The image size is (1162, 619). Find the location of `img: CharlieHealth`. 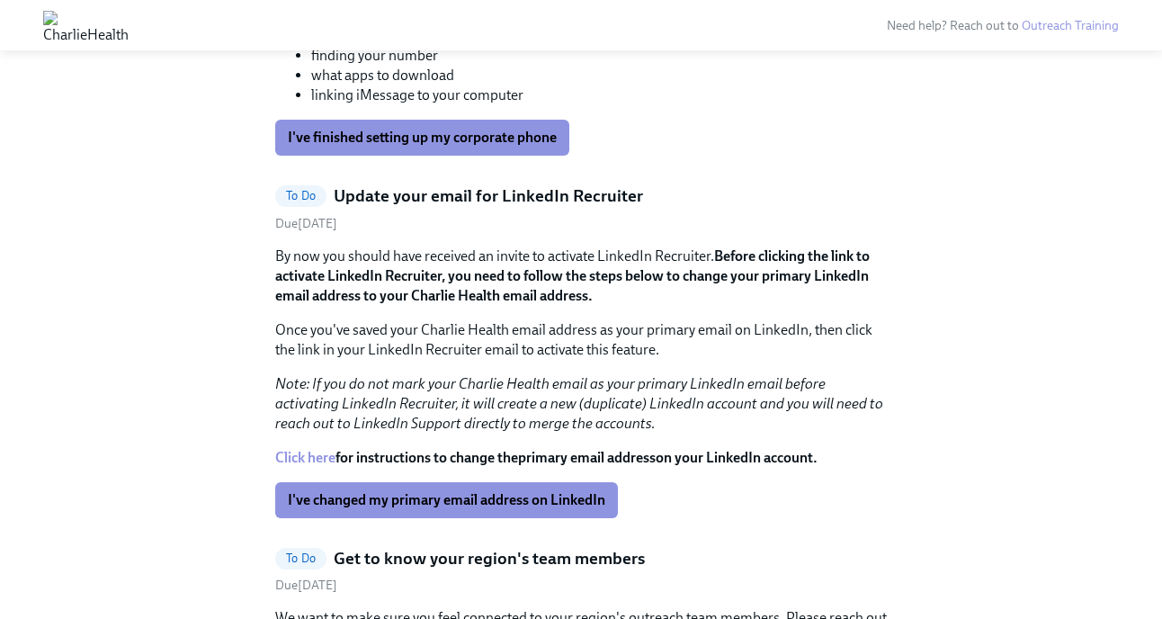

img: CharlieHealth is located at coordinates (85, 25).